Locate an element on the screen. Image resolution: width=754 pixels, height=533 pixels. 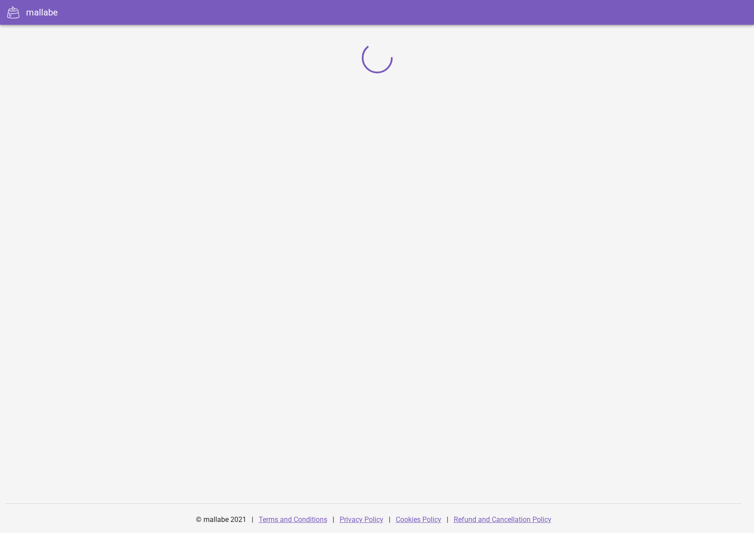
a: Refund and Cancellation Policy is located at coordinates (502, 520).